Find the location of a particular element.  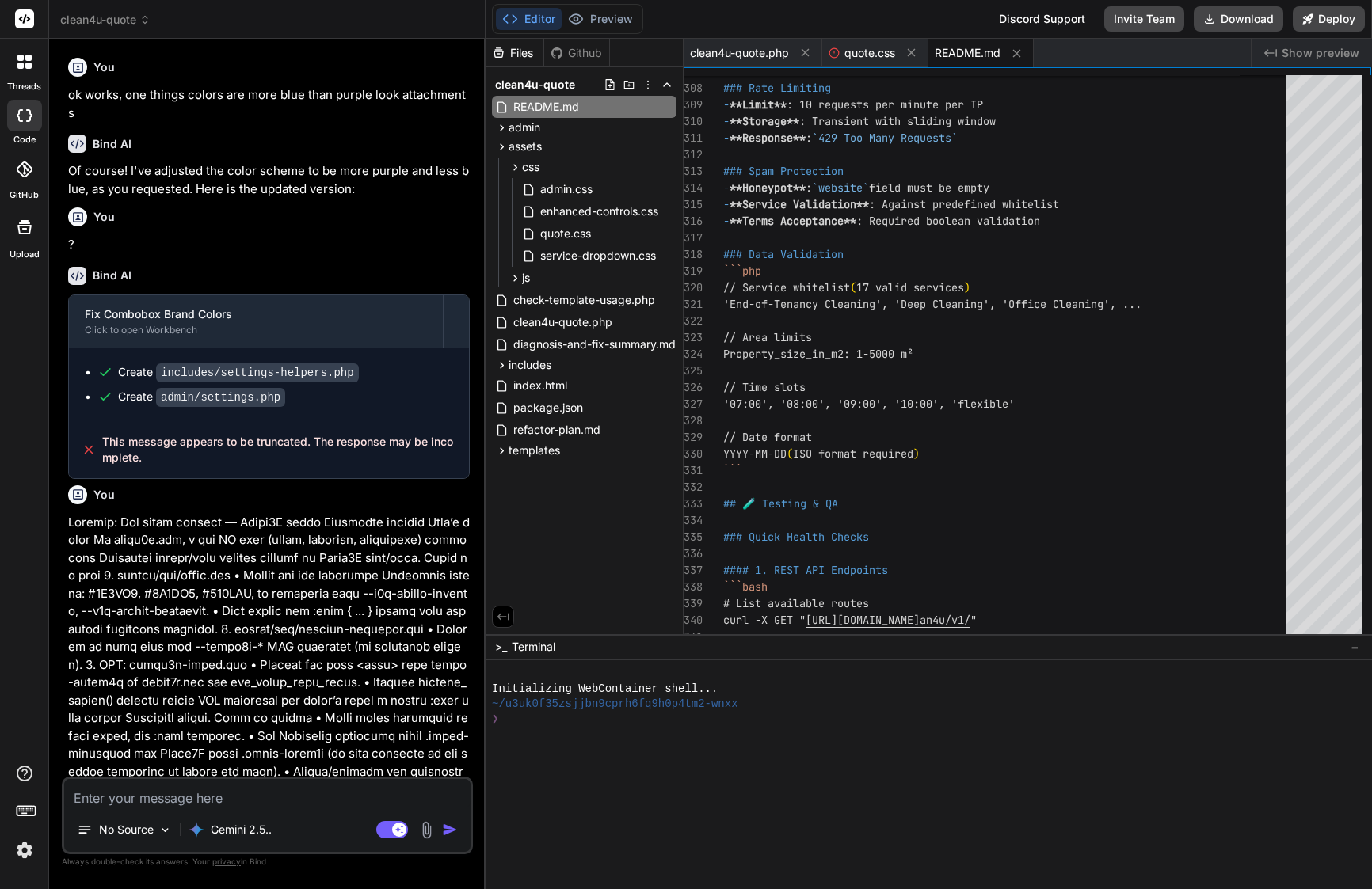

div: 309 is located at coordinates (693, 104).